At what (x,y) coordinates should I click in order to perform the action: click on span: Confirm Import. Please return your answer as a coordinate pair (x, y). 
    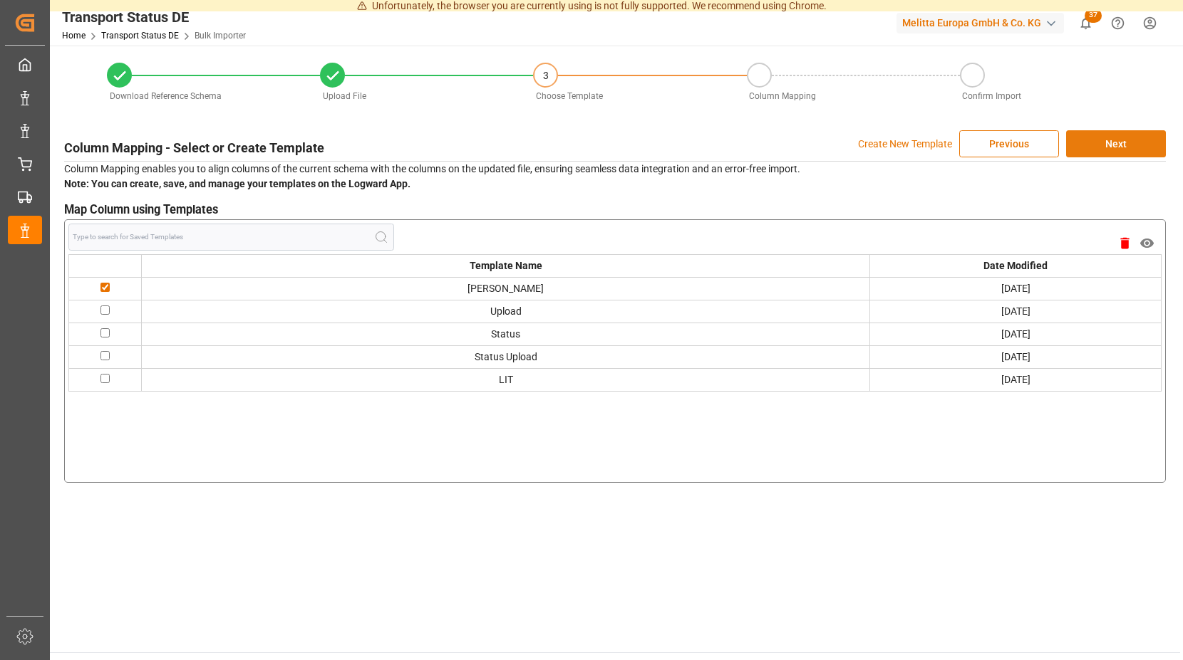
    Looking at the image, I should click on (991, 96).